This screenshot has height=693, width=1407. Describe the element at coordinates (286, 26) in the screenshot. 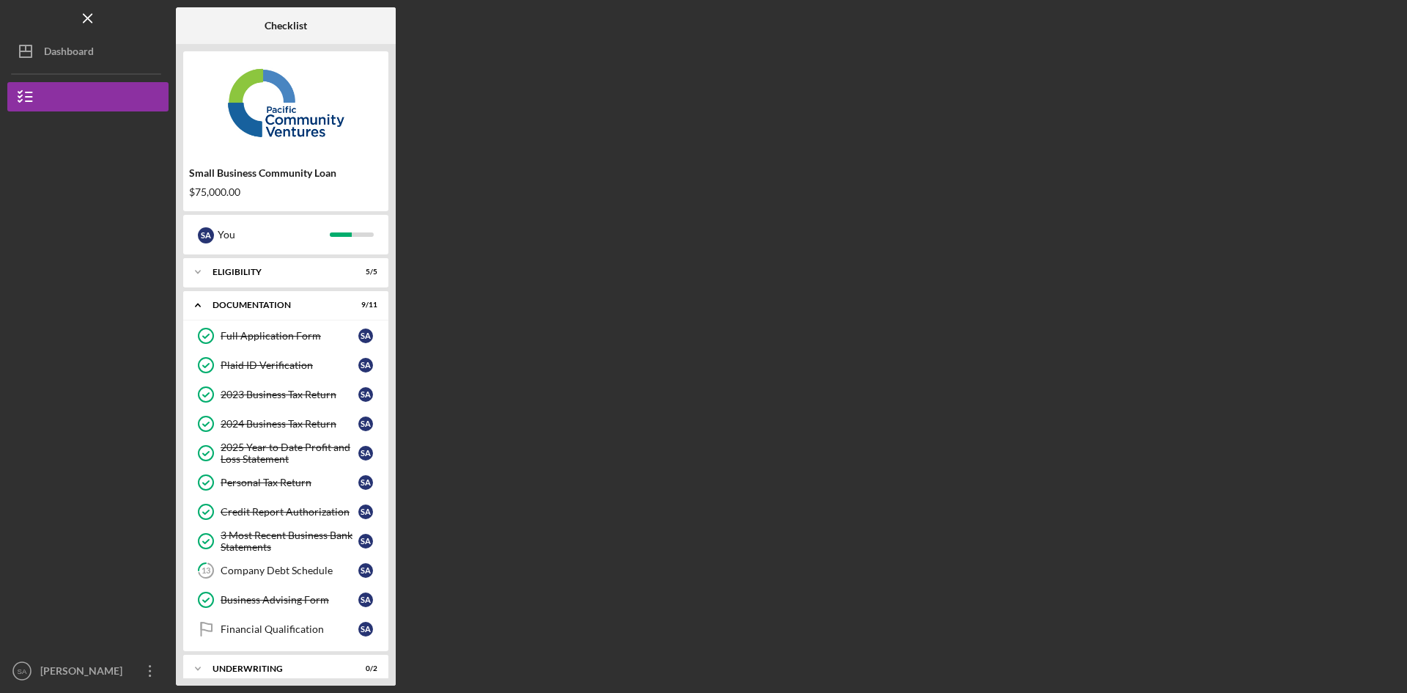

I see `b: Checklist` at that location.